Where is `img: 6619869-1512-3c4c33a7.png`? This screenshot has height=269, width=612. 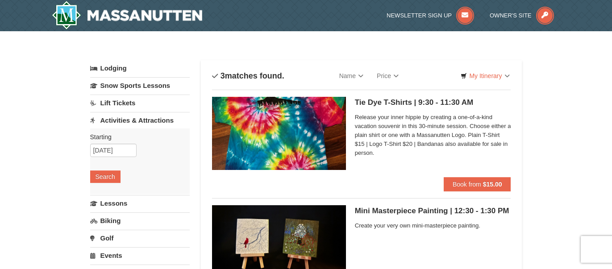
img: 6619869-1512-3c4c33a7.png is located at coordinates (279, 133).